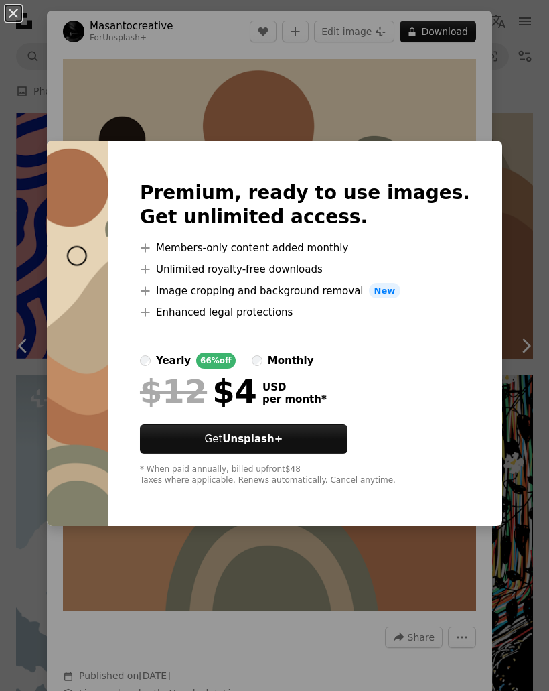 This screenshot has width=549, height=691. I want to click on div: * When paid annually, billed upfront $48 Taxes where applicable. Renews automatically. Cancel any..., so click(305, 475).